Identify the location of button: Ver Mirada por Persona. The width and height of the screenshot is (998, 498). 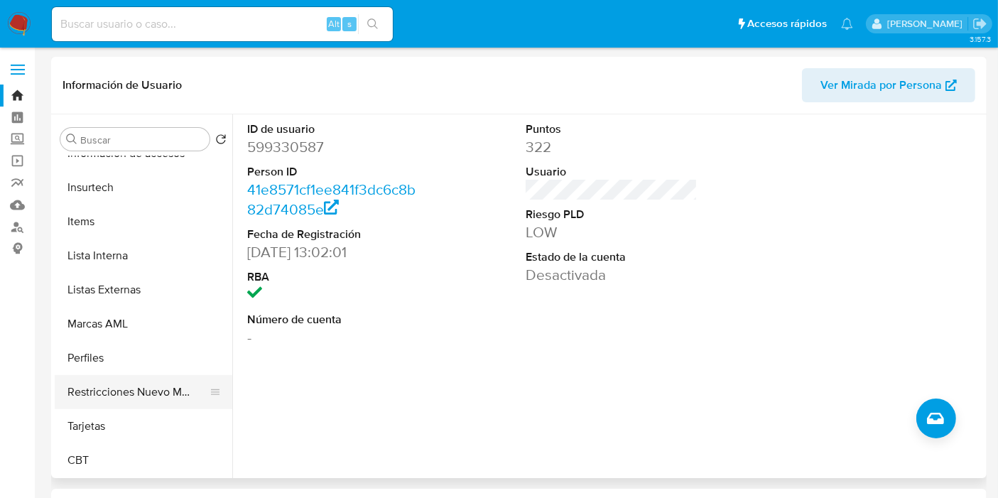
(889, 85).